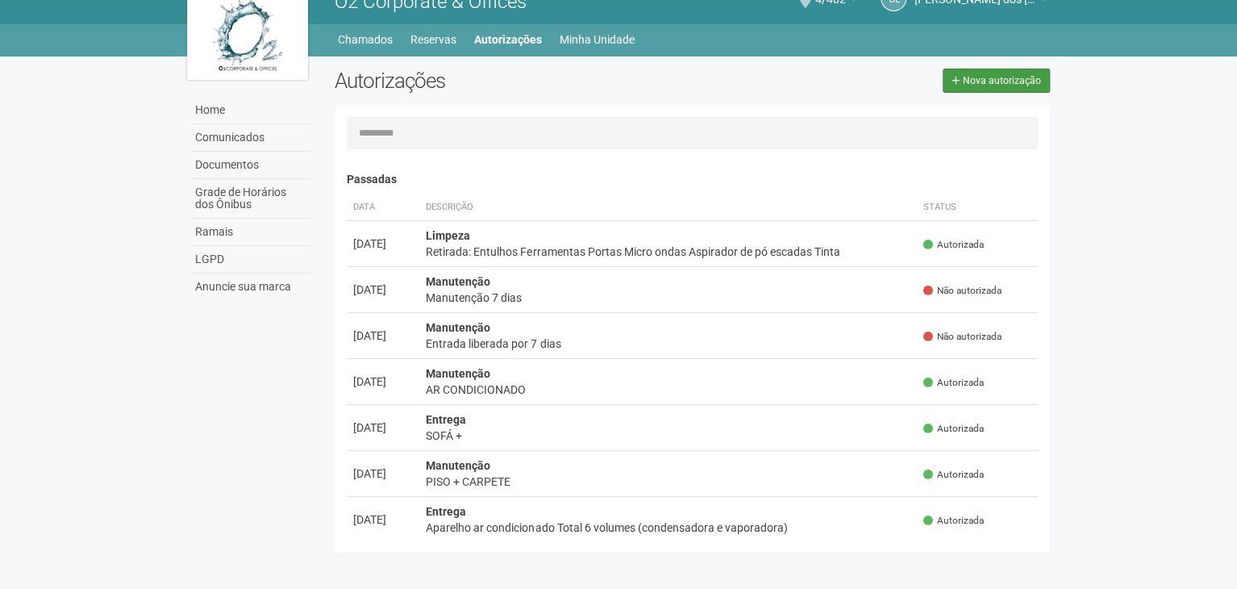  Describe the element at coordinates (668, 207) in the screenshot. I see `th: Descrição` at that location.